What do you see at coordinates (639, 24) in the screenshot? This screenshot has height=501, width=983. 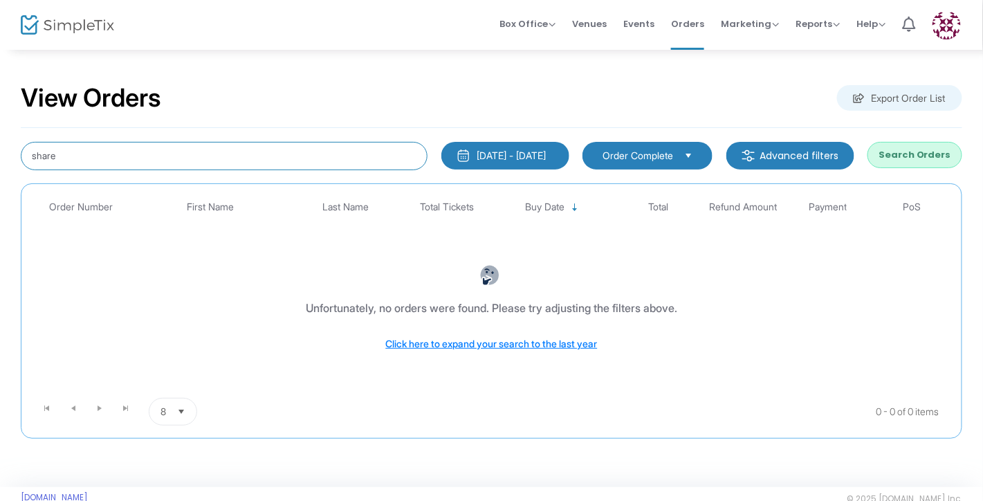 I see `span: Events` at bounding box center [639, 24].